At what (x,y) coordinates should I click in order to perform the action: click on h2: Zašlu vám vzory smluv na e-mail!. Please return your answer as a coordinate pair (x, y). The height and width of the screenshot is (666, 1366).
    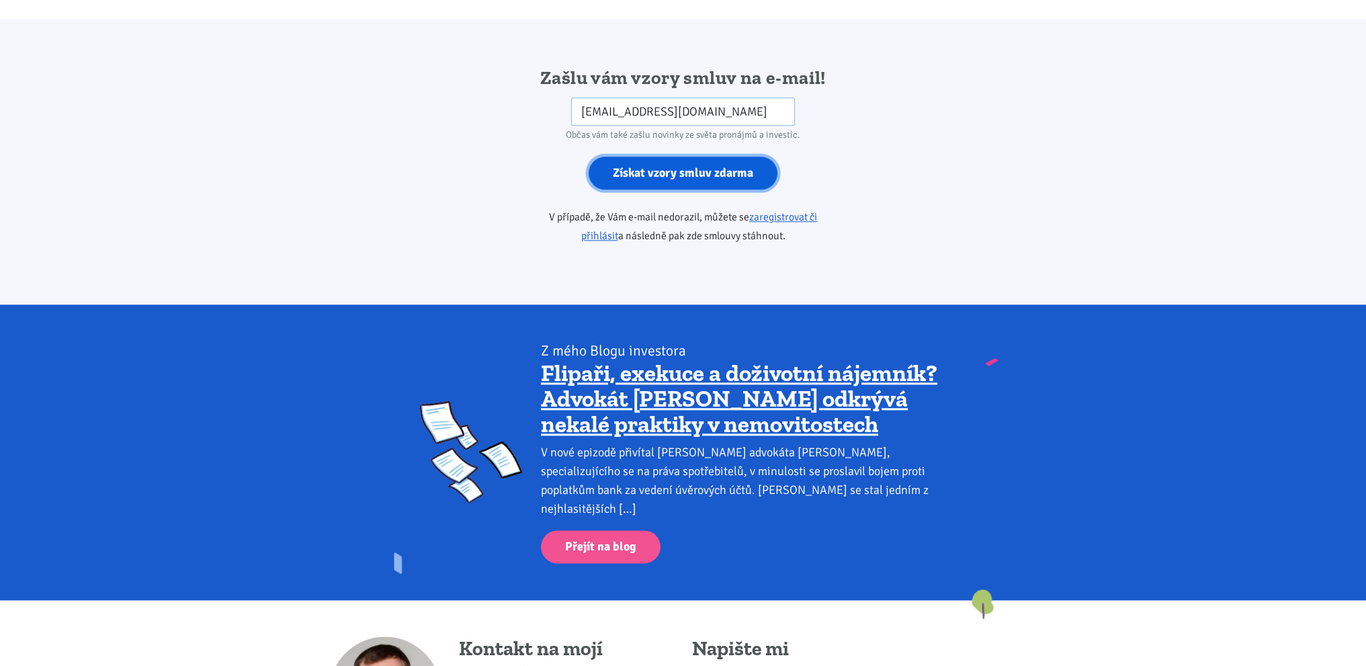
    Looking at the image, I should click on (683, 78).